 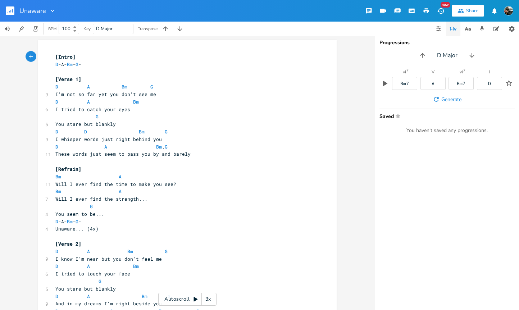 What do you see at coordinates (147, 29) in the screenshot?
I see `div: Transpose` at bounding box center [147, 29].